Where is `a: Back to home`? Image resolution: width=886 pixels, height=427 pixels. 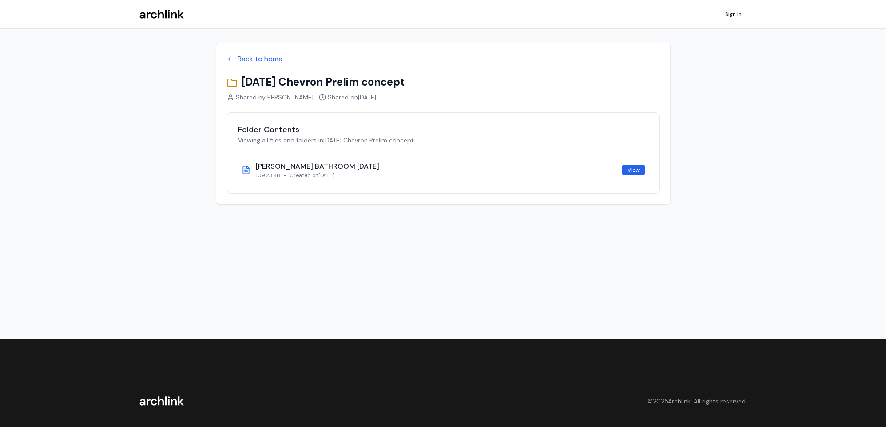
a: Back to home is located at coordinates (443, 59).